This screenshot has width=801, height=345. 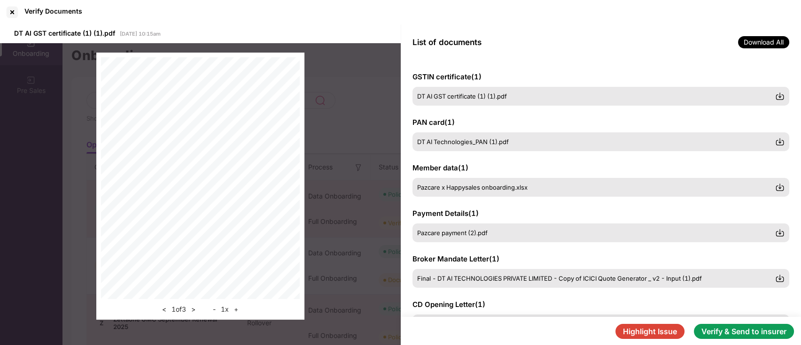 I want to click on span: Payment Details ( 1 ), so click(x=445, y=213).